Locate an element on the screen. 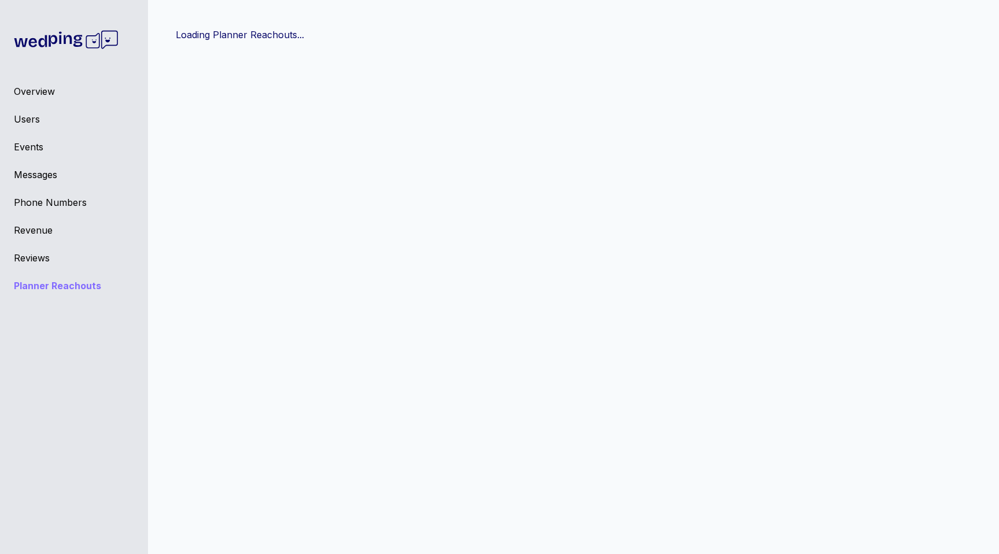 This screenshot has width=999, height=554. div: Users is located at coordinates (74, 119).